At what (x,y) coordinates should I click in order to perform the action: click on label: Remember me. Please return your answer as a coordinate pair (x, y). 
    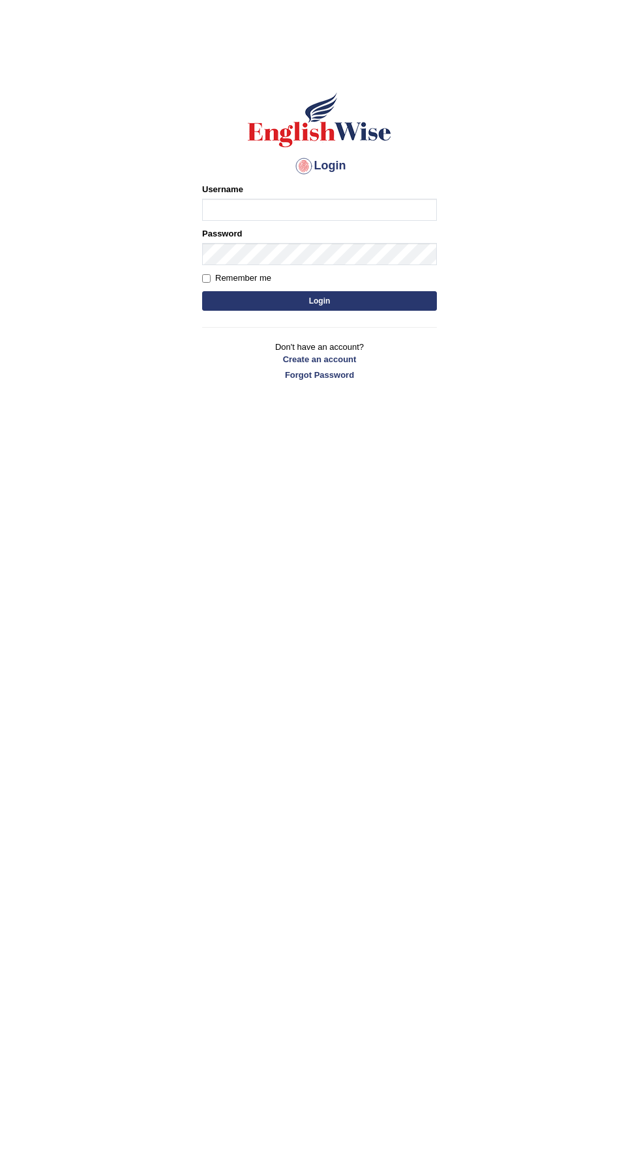
    Looking at the image, I should click on (237, 278).